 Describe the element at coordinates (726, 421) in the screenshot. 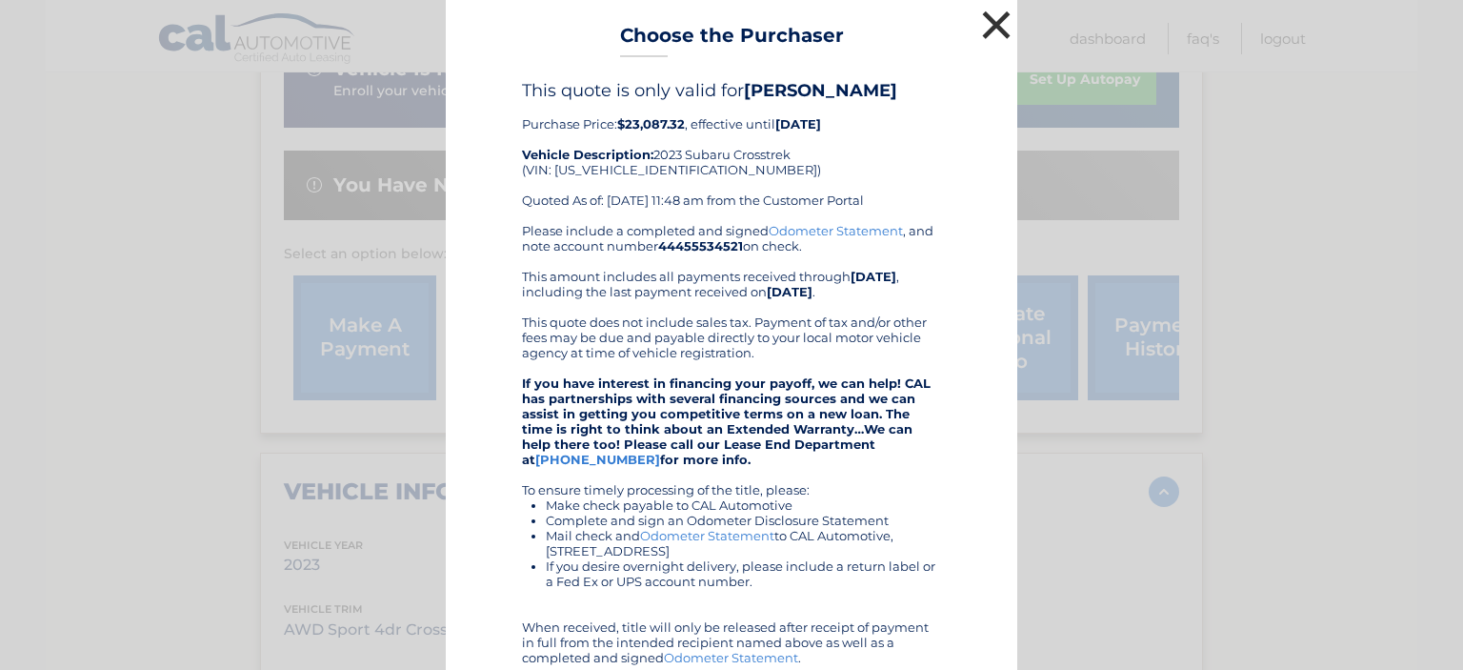

I see `strong: If you have interest in financing your payoff, we can help! CAL has partnerships with several fin...` at that location.